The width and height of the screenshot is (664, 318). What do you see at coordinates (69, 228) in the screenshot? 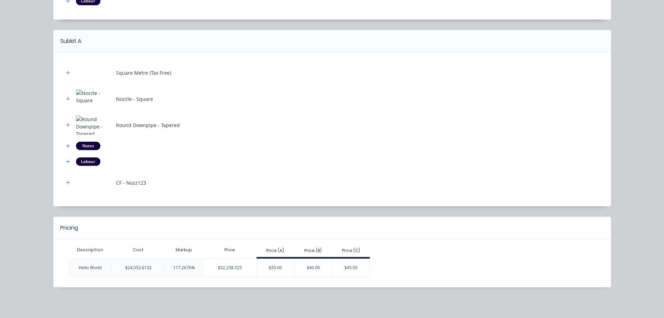
I see `div: Pricing` at bounding box center [69, 228].